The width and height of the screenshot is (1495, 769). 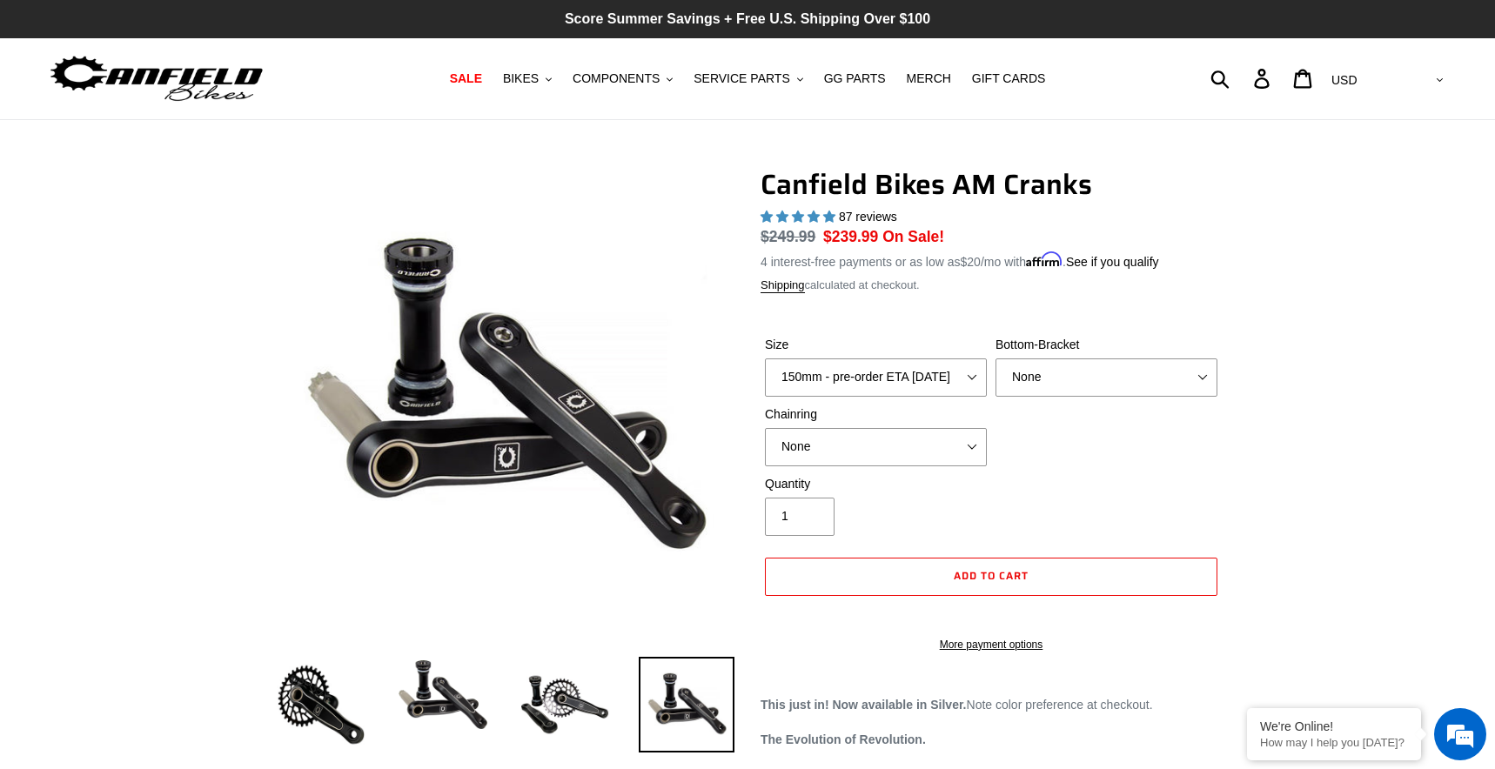 What do you see at coordinates (867, 217) in the screenshot?
I see `span: 87 reviews` at bounding box center [867, 217].